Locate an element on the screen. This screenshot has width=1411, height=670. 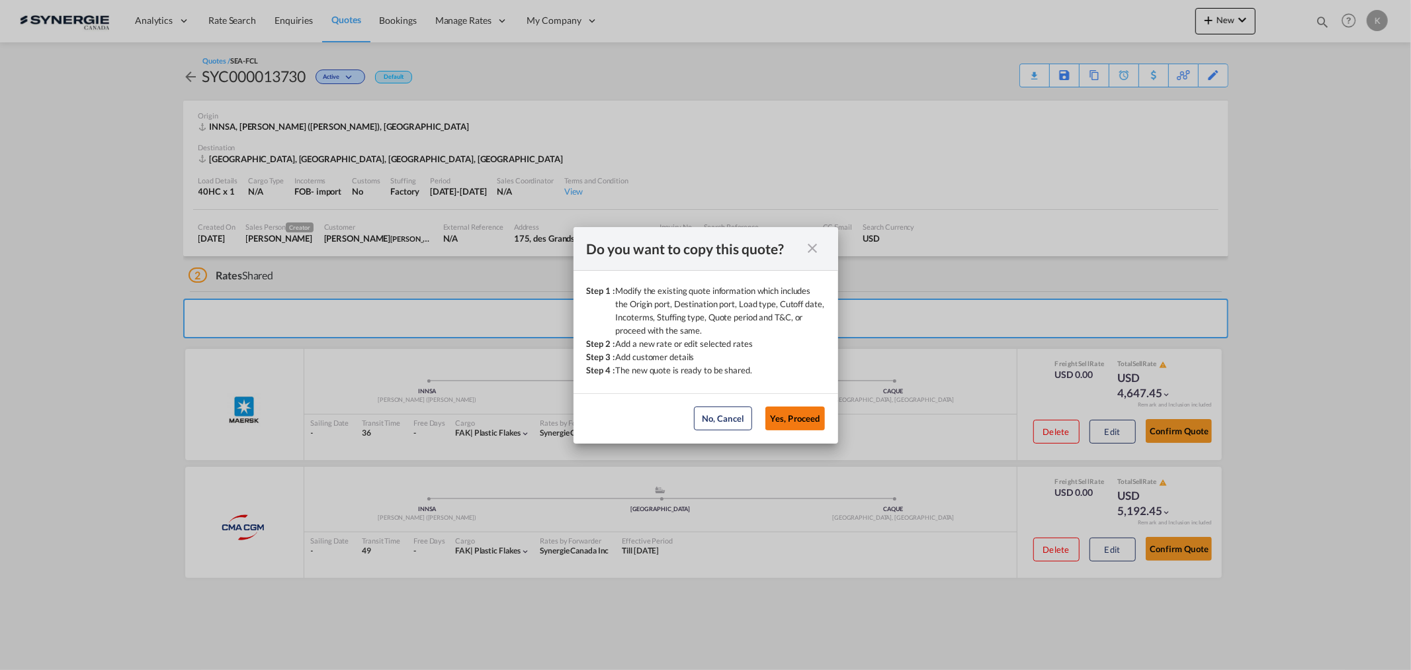
md-icon: icon-close fg-AAA8AD cursor is located at coordinates (813, 248).